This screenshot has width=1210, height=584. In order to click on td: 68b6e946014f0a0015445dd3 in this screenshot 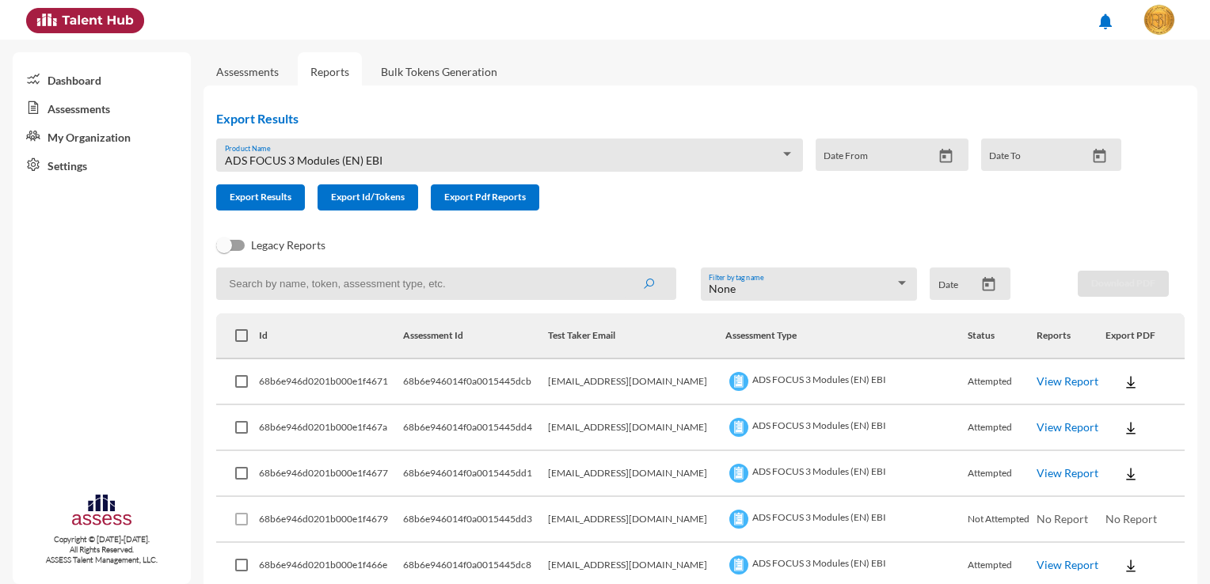, I will do `click(475, 520)`.